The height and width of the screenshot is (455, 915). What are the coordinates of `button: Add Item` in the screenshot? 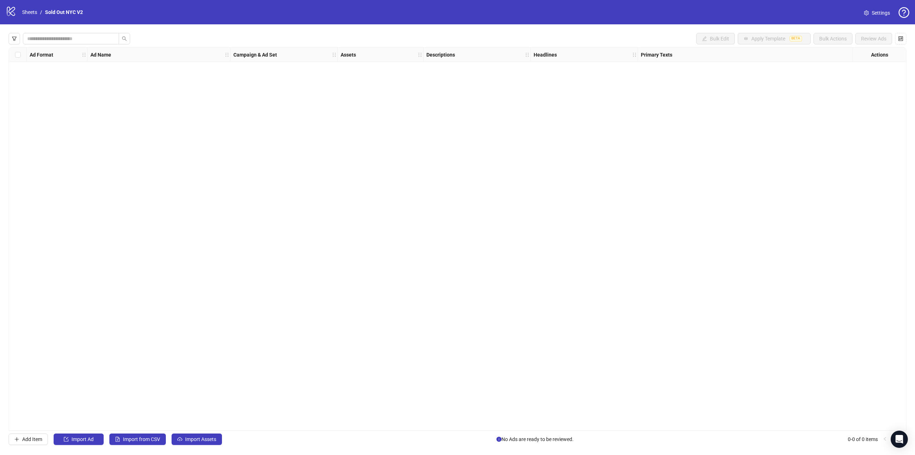 It's located at (28, 439).